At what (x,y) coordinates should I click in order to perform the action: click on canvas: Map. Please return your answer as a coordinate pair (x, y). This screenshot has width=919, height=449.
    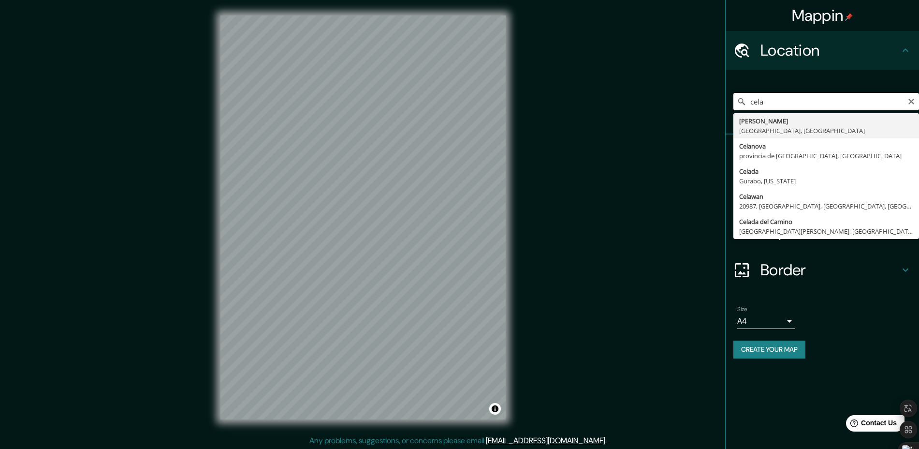
    Looking at the image, I should click on (363, 217).